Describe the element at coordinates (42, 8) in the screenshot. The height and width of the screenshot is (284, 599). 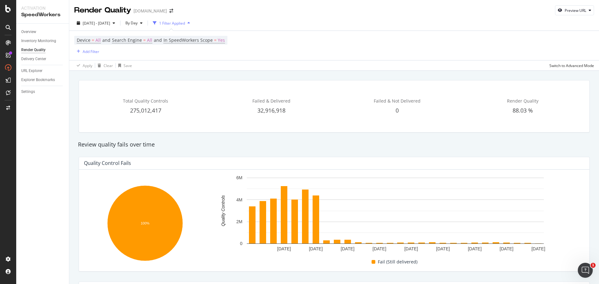
I see `div: Activation` at that location.